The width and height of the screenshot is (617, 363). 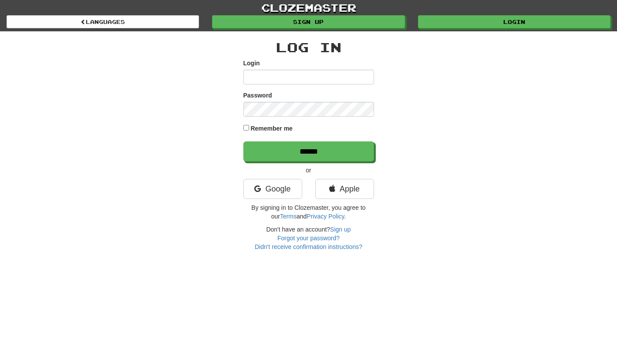 What do you see at coordinates (271, 128) in the screenshot?
I see `label: Remember me` at bounding box center [271, 128].